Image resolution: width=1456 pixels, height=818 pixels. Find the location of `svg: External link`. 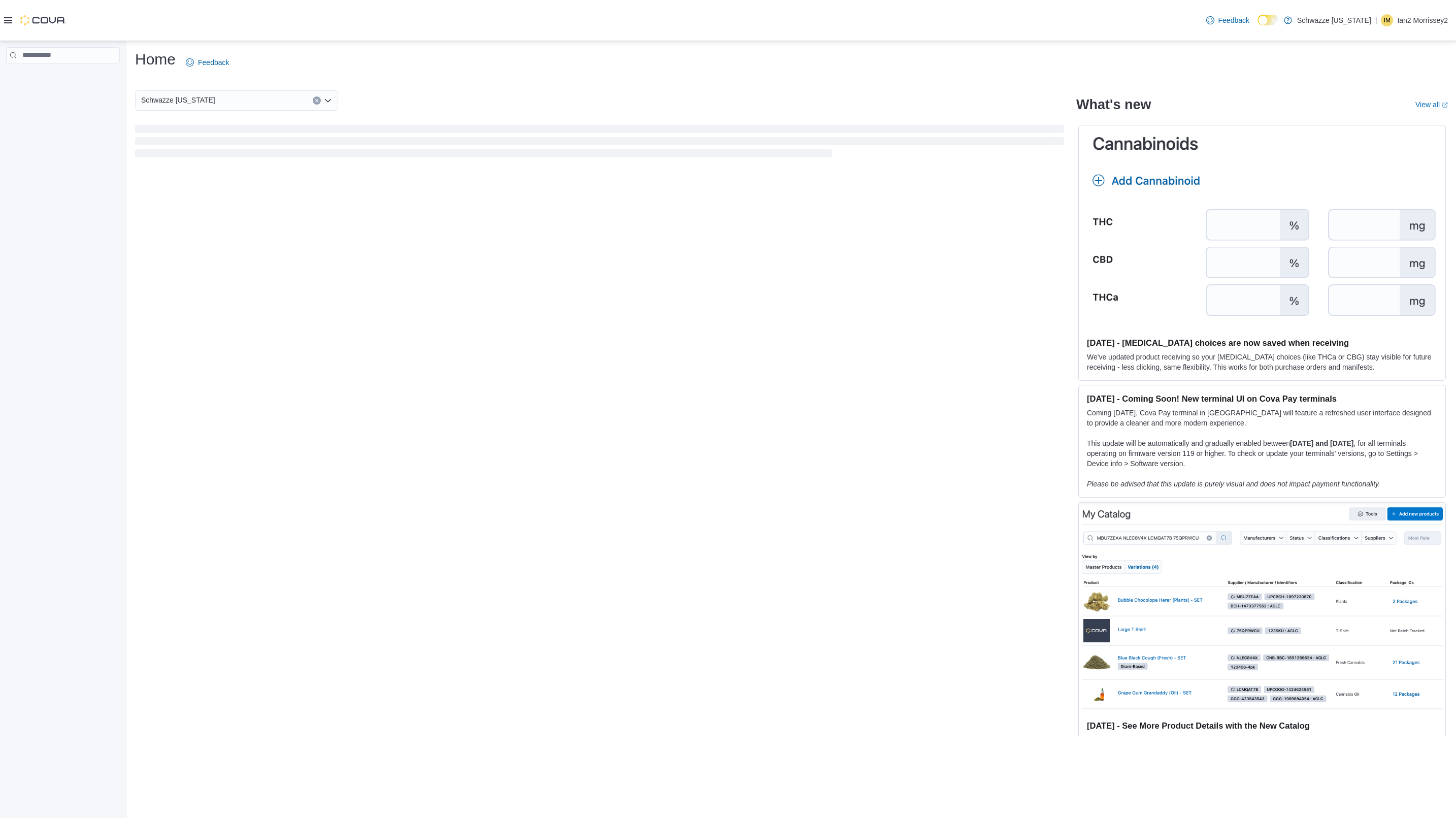

svg: External link is located at coordinates (1445, 105).